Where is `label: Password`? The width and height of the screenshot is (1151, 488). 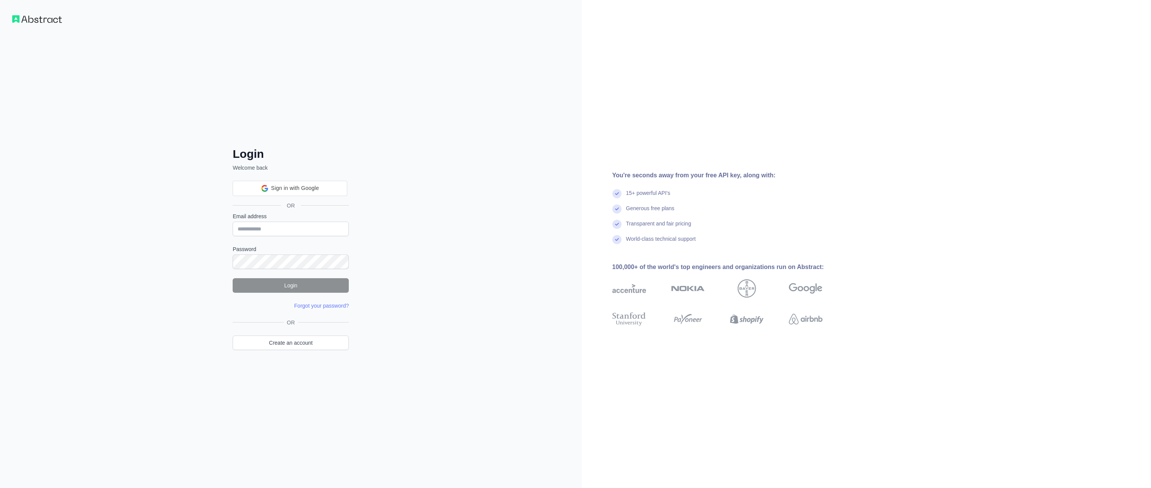
label: Password is located at coordinates (291, 249).